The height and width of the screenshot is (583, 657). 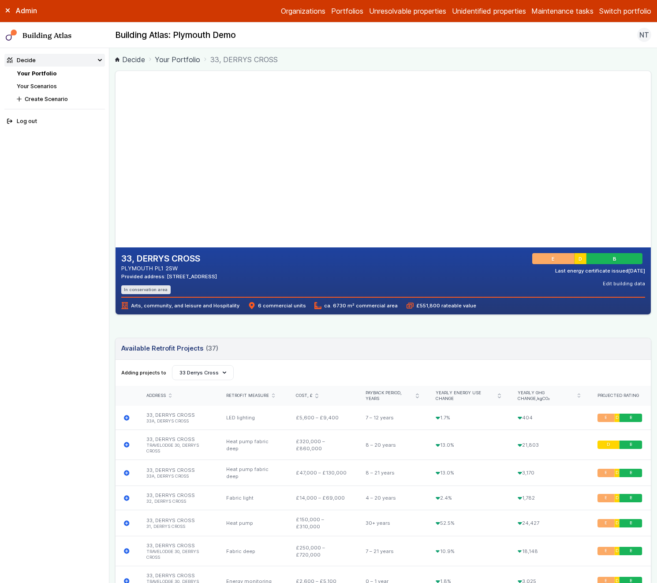 What do you see at coordinates (59, 99) in the screenshot?
I see `button: Create Scenario` at bounding box center [59, 99].